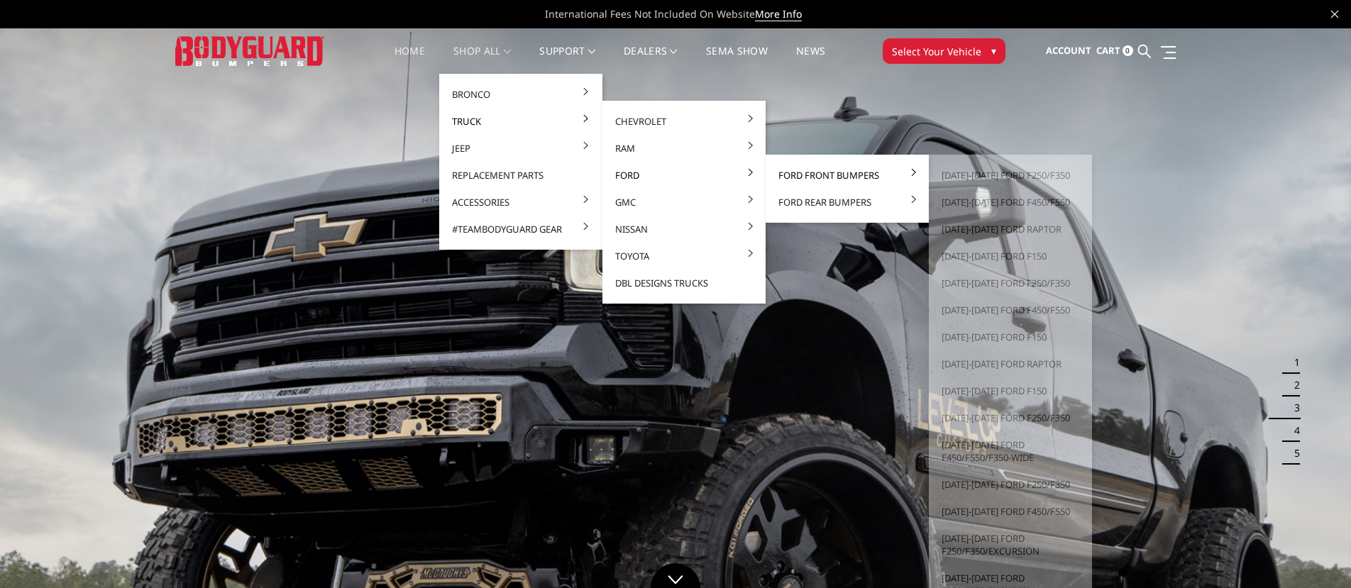 The height and width of the screenshot is (588, 1351). I want to click on a: SEMA Show, so click(737, 60).